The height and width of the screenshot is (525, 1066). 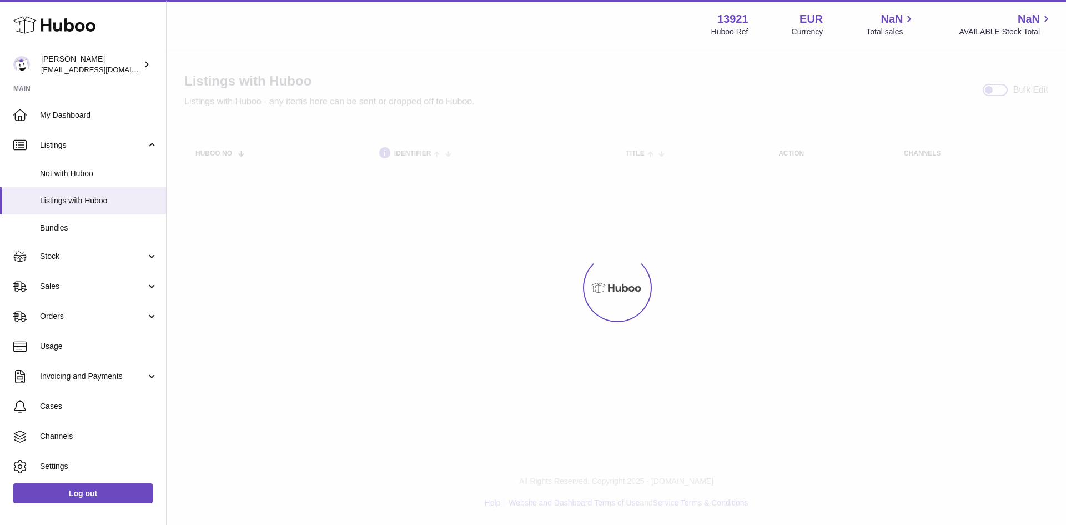 I want to click on span: Listings with Huboo, so click(x=99, y=200).